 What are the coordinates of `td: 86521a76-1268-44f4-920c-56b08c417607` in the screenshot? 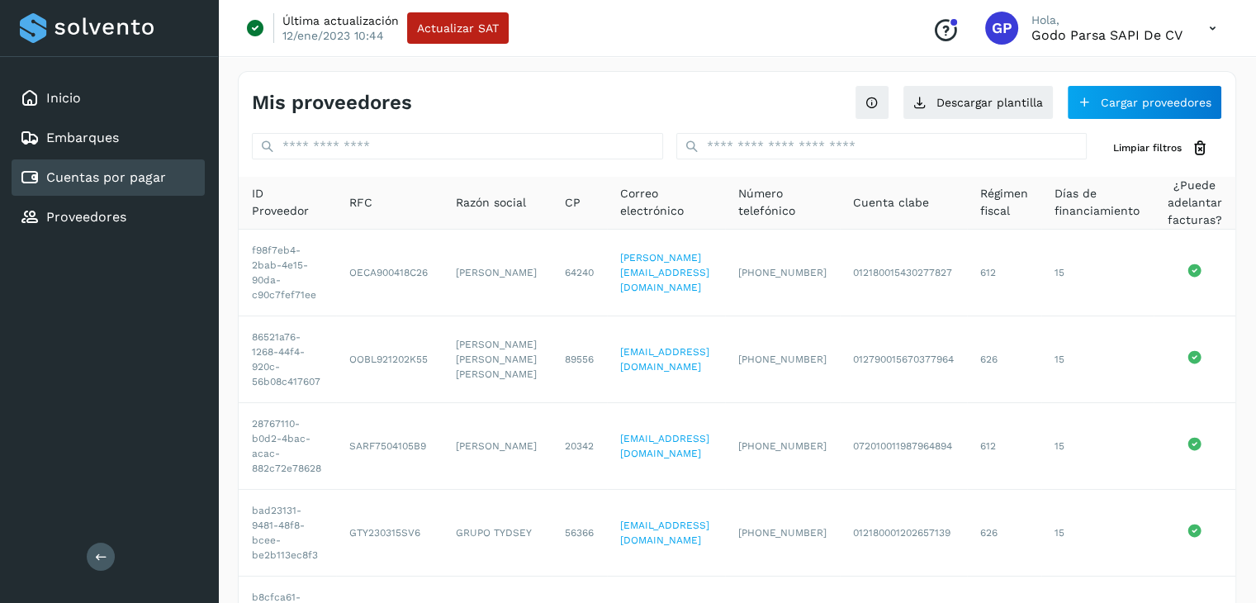 It's located at (287, 359).